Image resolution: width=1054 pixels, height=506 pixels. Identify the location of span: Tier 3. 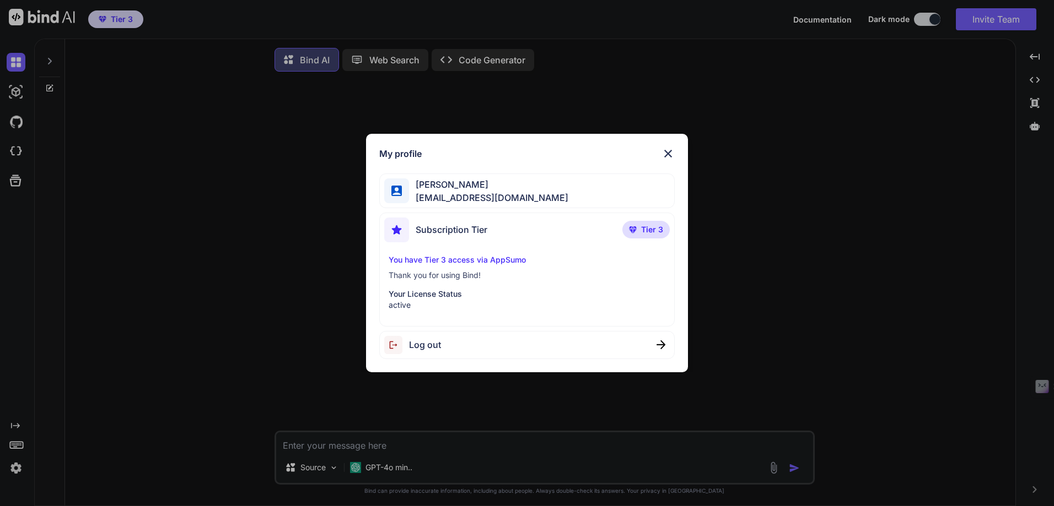
(652, 230).